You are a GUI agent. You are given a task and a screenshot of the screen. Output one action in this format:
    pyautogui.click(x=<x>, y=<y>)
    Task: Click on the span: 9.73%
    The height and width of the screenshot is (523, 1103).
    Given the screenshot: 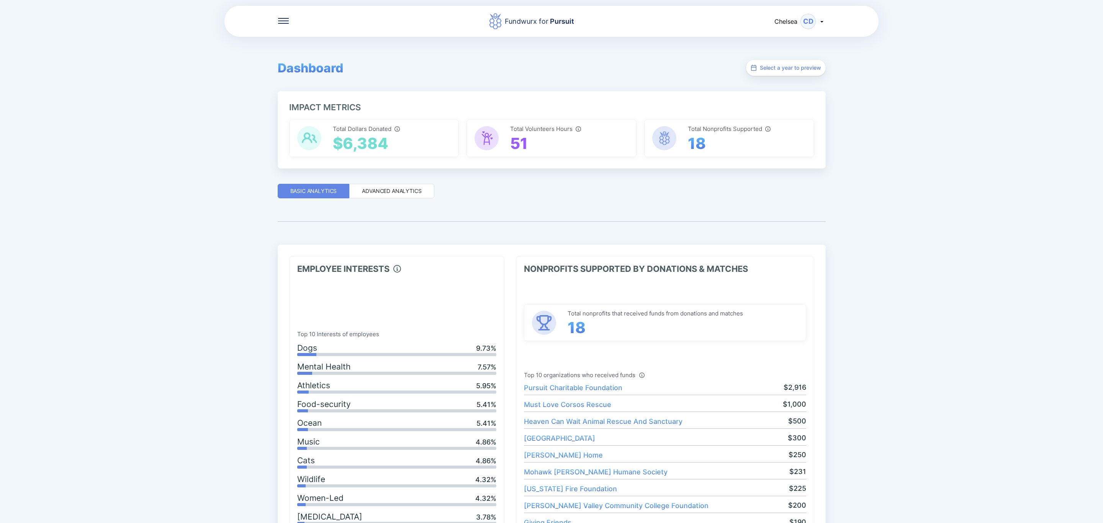 What is the action you would take?
    pyautogui.click(x=486, y=348)
    